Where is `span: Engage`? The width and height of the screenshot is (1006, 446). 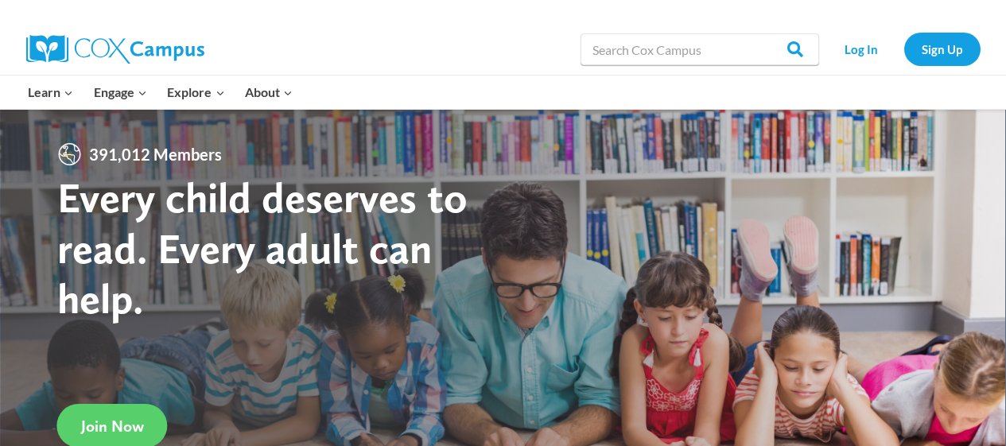 span: Engage is located at coordinates (120, 92).